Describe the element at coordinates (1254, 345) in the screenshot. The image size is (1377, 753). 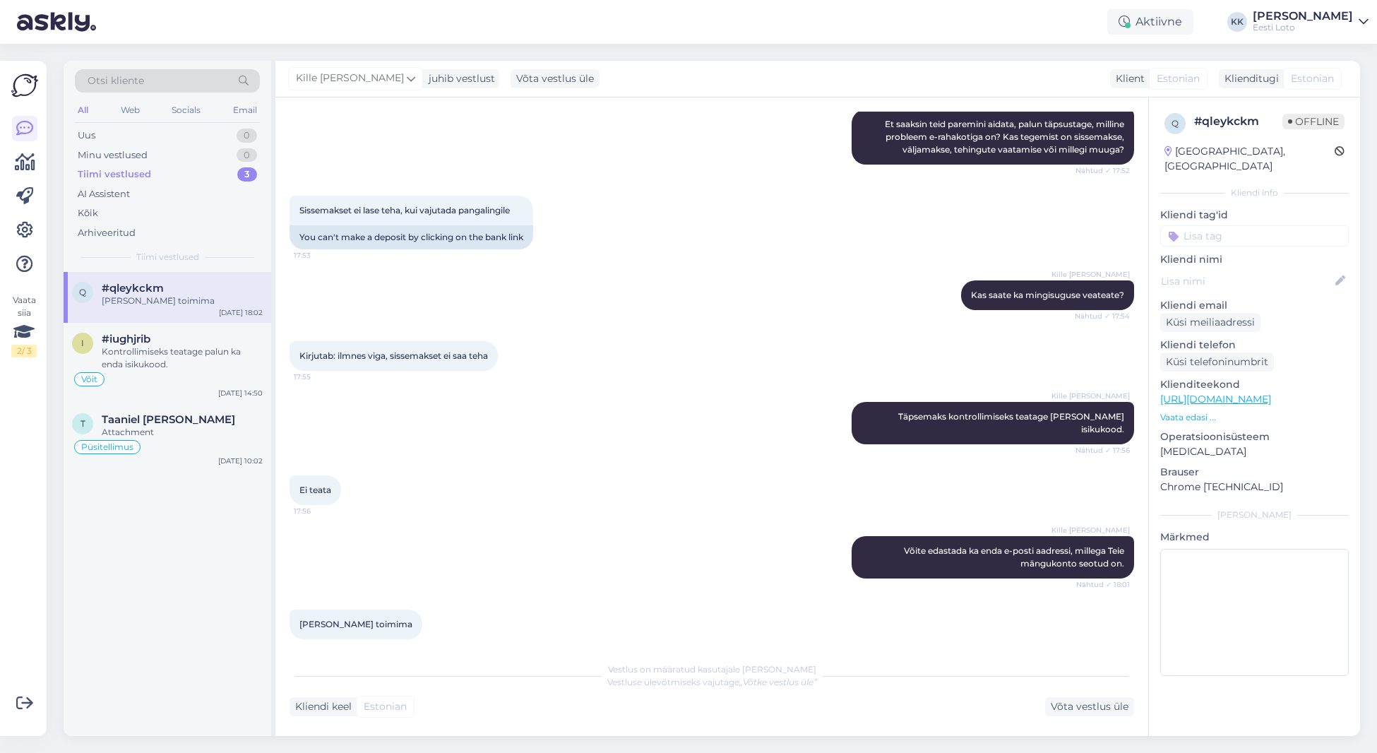
I see `p: Kliendi telefon` at that location.